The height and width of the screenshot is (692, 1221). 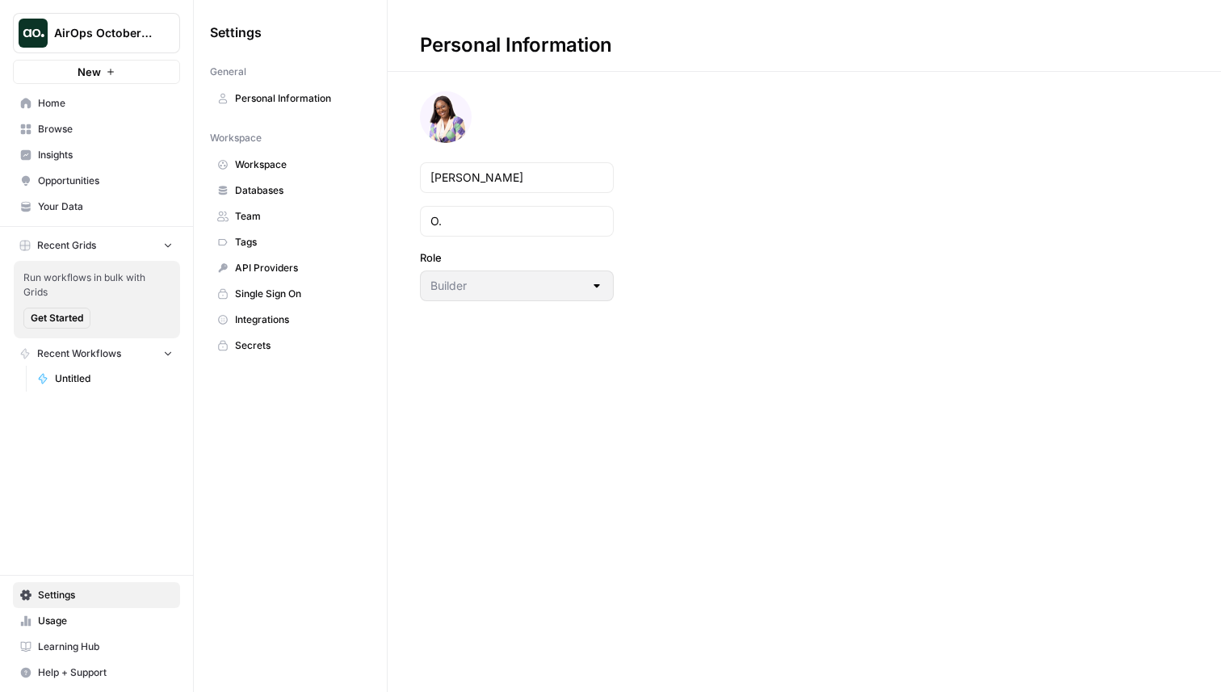 What do you see at coordinates (228, 72) in the screenshot?
I see `span: General` at bounding box center [228, 72].